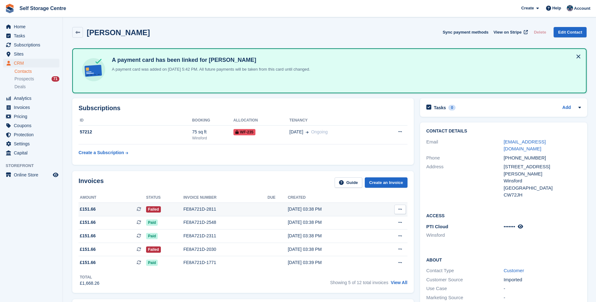  I want to click on th: Created, so click(331, 198).